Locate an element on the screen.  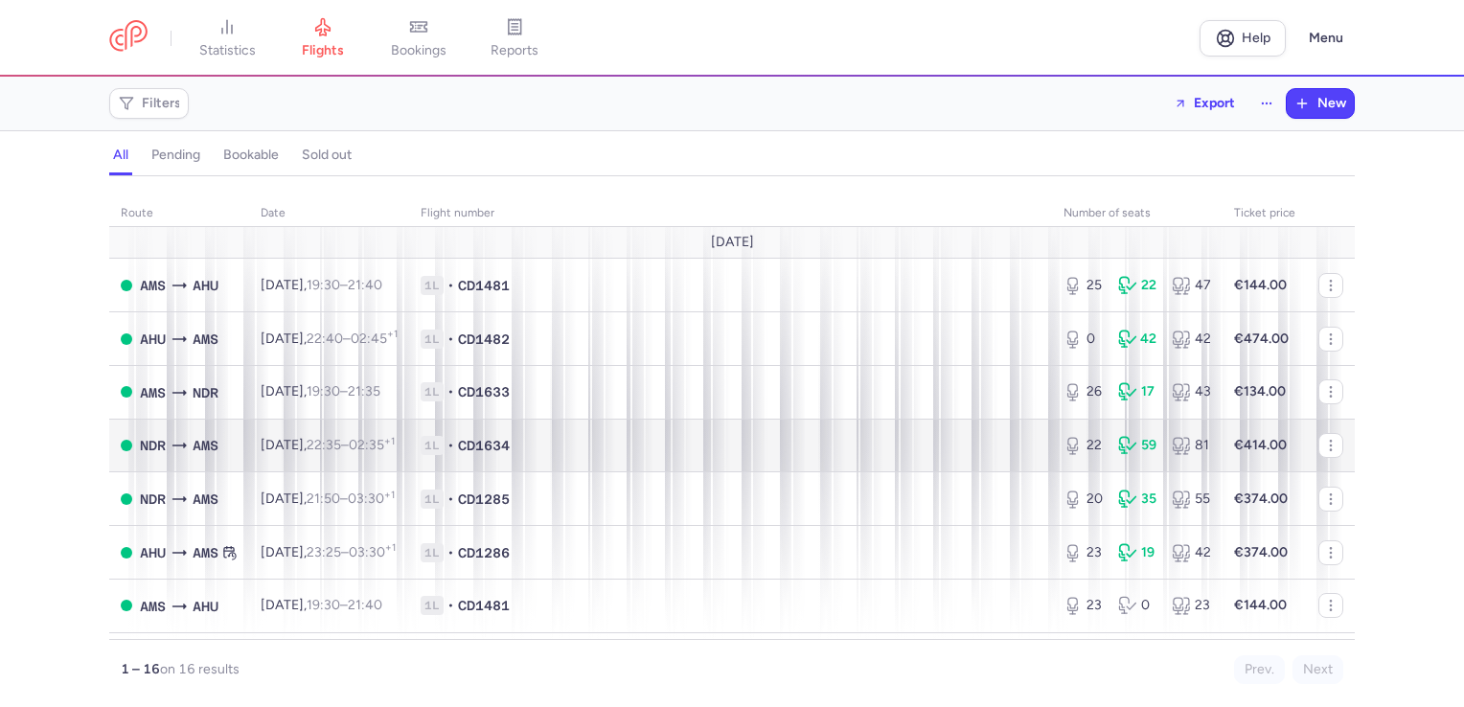
span: statistics is located at coordinates (227, 51).